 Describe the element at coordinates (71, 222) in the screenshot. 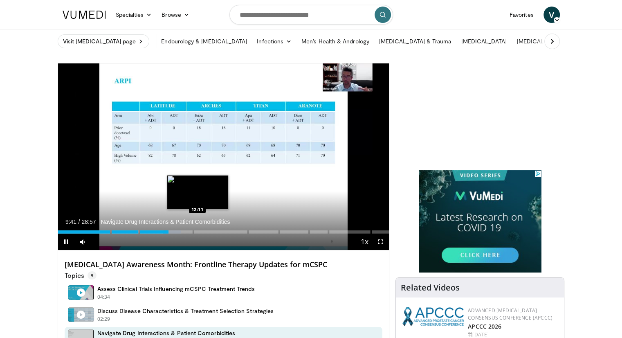

I see `span: 9:41` at that location.